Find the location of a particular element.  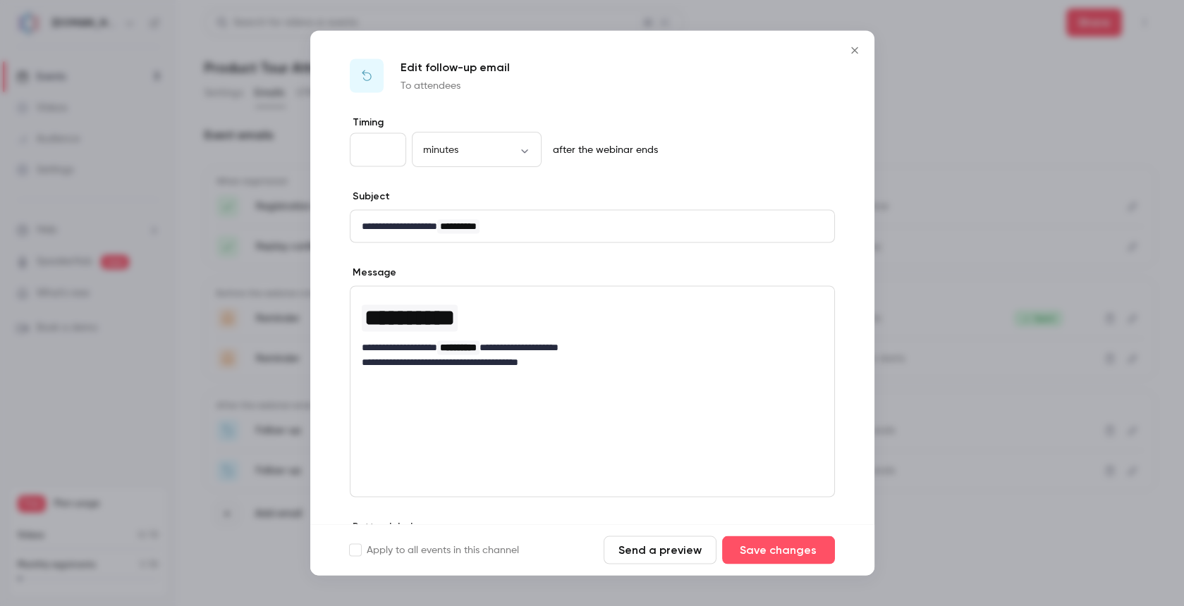

button: Send a preview is located at coordinates (660, 551).